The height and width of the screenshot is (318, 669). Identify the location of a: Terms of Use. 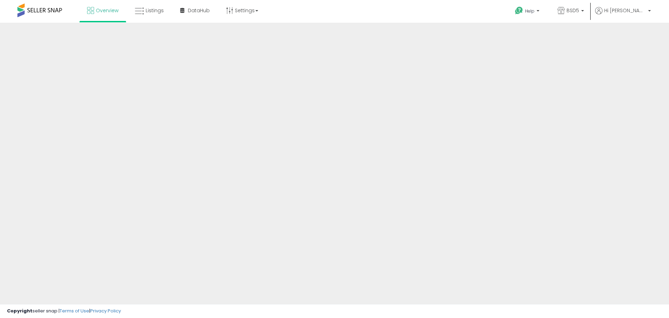
(74, 310).